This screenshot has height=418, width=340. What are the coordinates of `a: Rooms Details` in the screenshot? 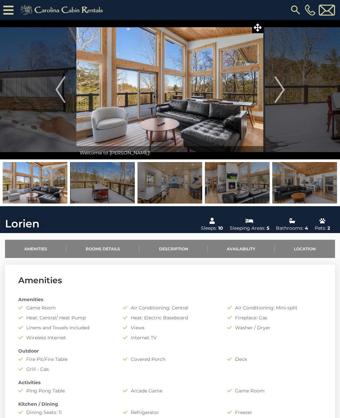 It's located at (103, 249).